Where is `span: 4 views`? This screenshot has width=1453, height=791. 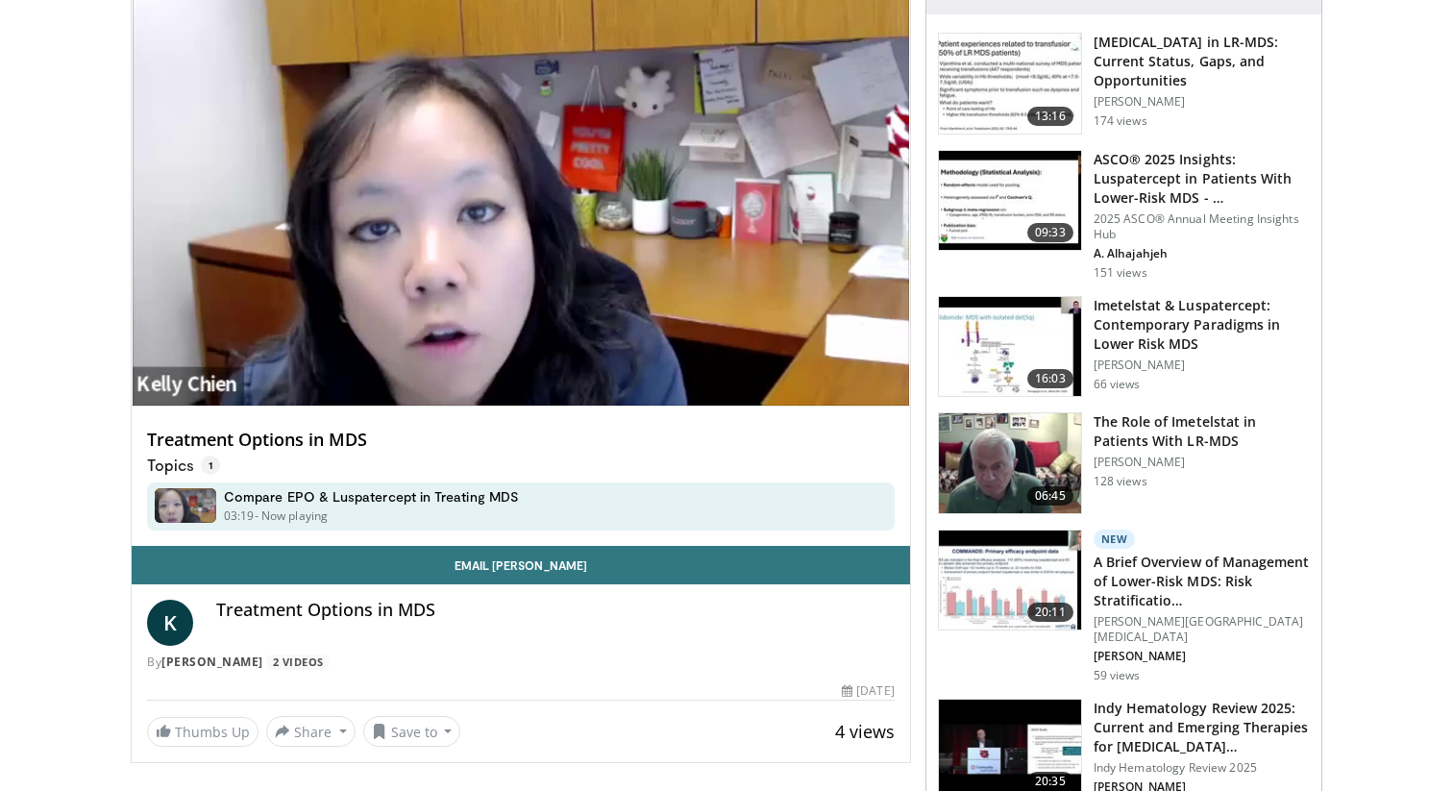
span: 4 views is located at coordinates (865, 731).